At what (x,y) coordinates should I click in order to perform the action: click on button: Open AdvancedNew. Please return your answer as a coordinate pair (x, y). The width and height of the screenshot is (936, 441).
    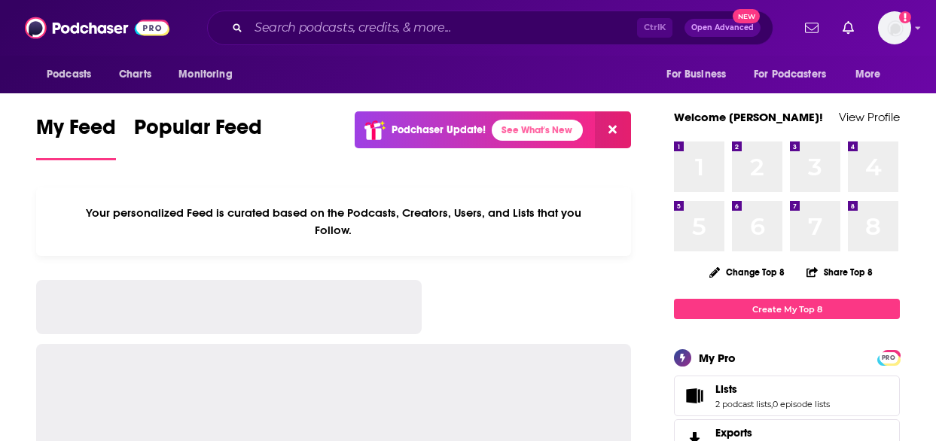
    Looking at the image, I should click on (722, 28).